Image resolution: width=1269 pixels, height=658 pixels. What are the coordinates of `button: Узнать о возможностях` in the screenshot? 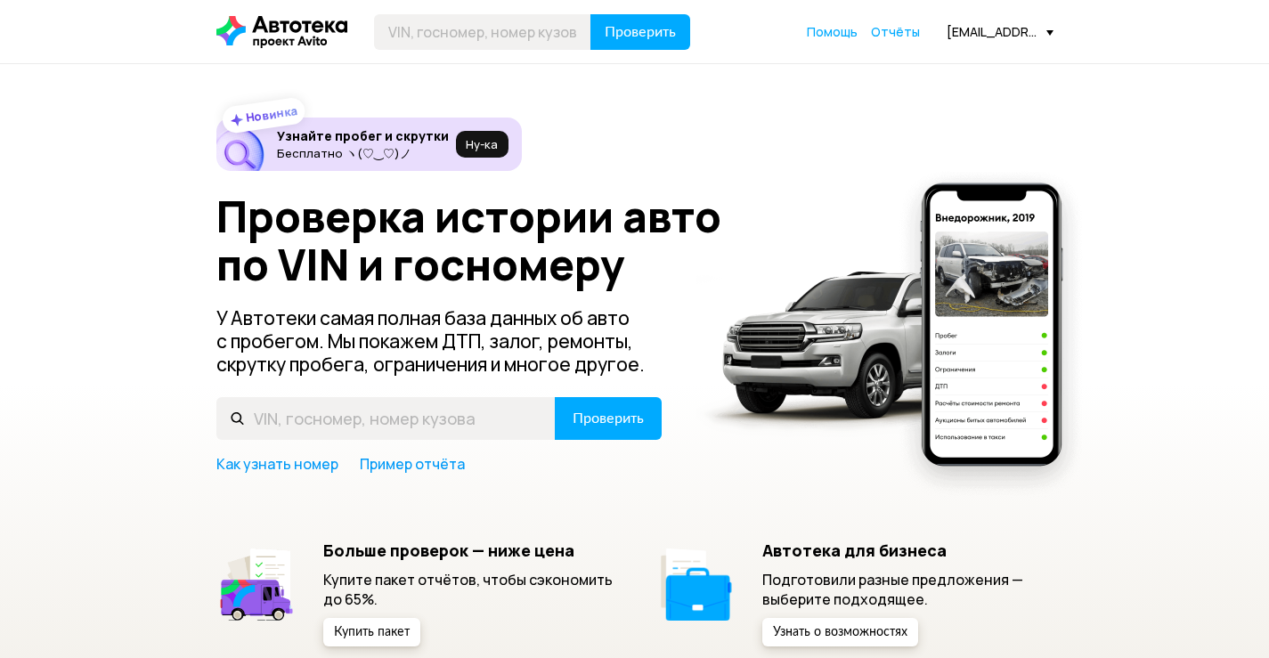 It's located at (839, 632).